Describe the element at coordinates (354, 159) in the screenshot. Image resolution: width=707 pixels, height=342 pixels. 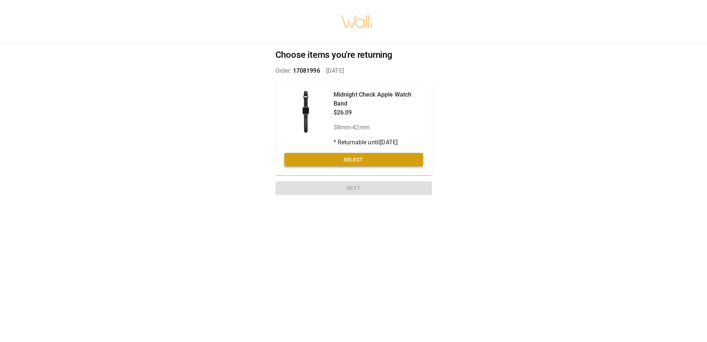
I see `button: Select` at that location.